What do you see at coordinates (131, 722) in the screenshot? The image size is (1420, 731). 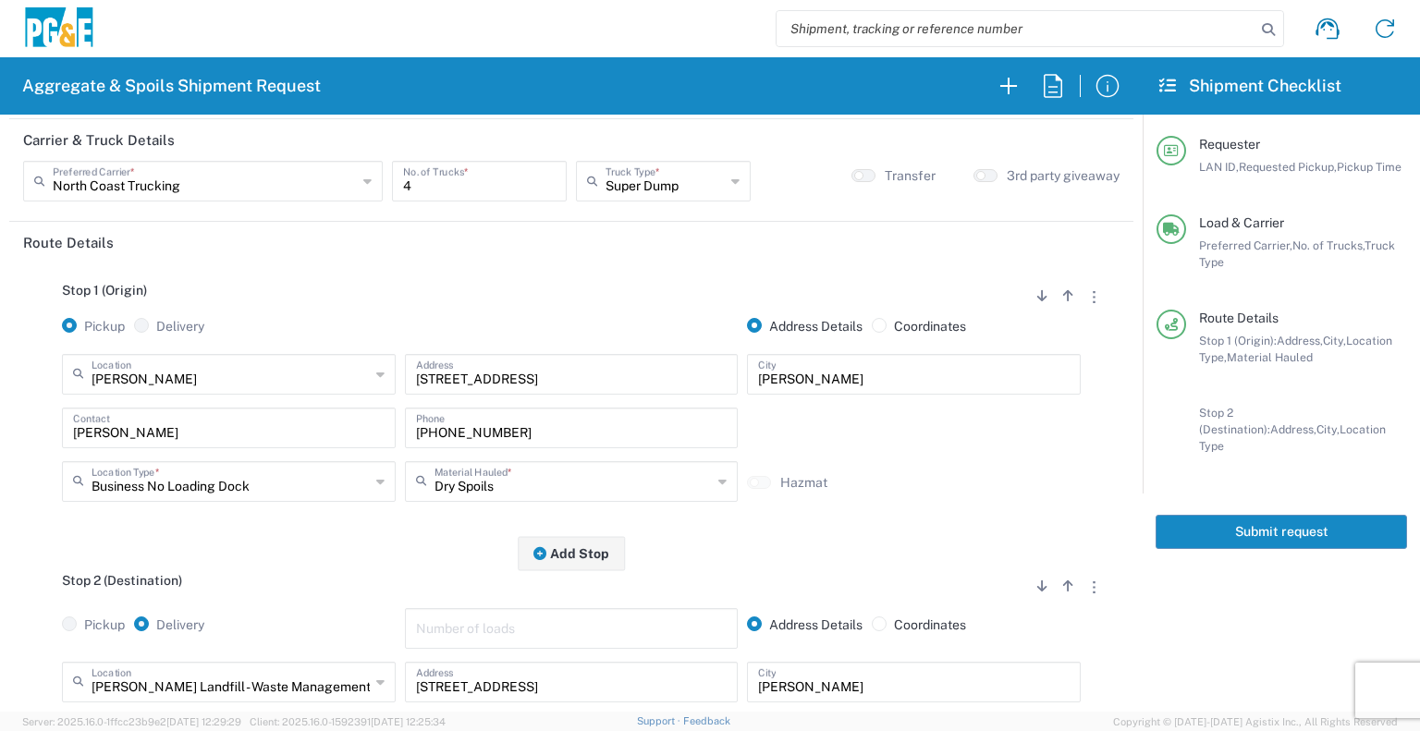 I see `span: Server: 2025.16.0-1ffcc23b9e2` at bounding box center [131, 722].